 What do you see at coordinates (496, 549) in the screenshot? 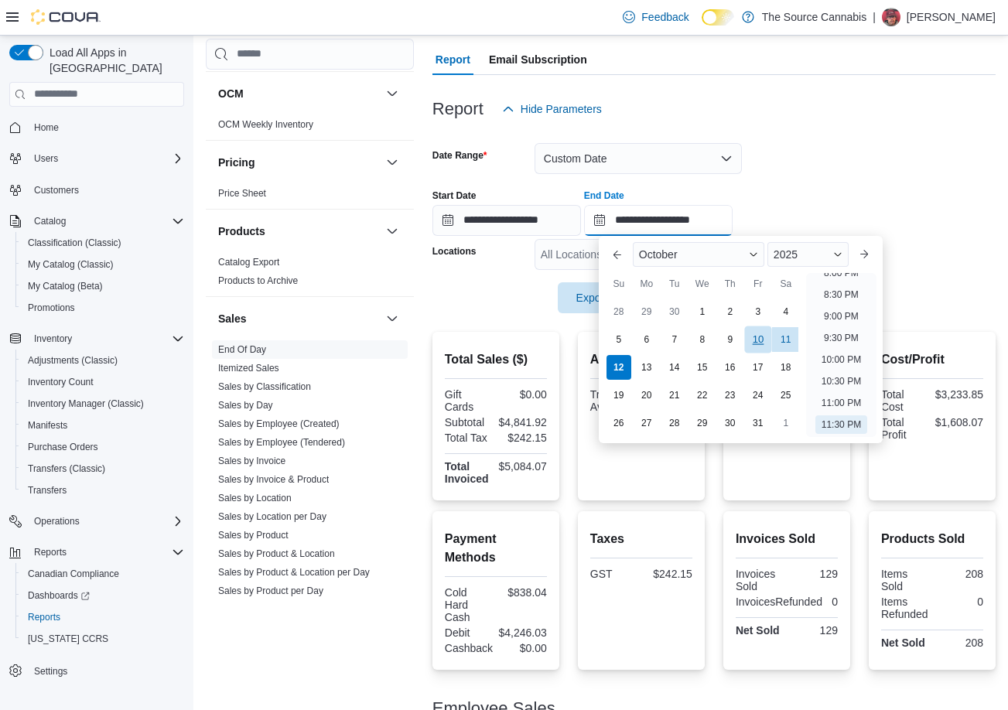
I see `h2: Payment Methods` at bounding box center [496, 549].